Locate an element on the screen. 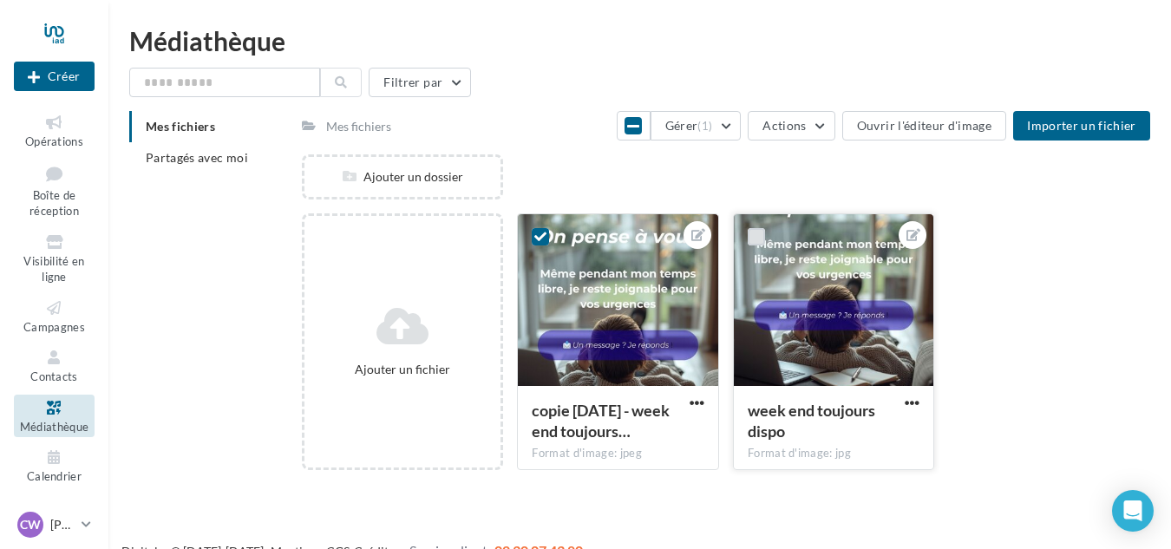 The image size is (1171, 549). span: Boîte de réception is located at coordinates (54, 203).